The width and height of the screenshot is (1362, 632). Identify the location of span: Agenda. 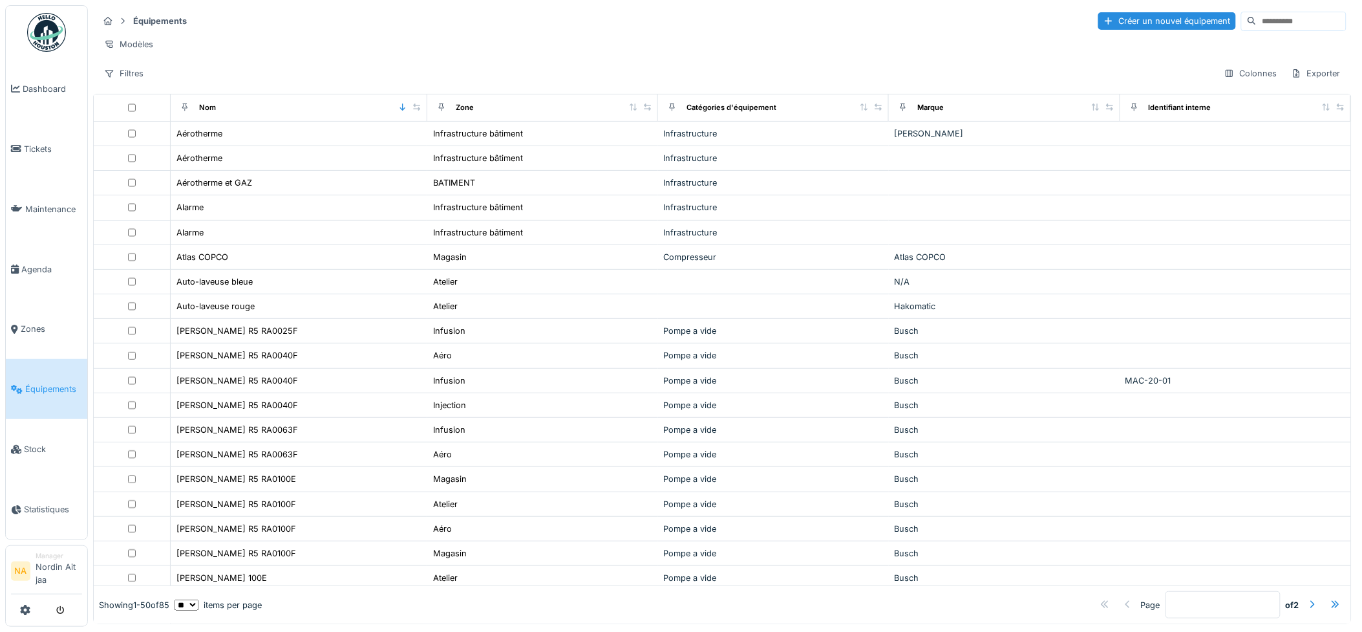
(52, 269).